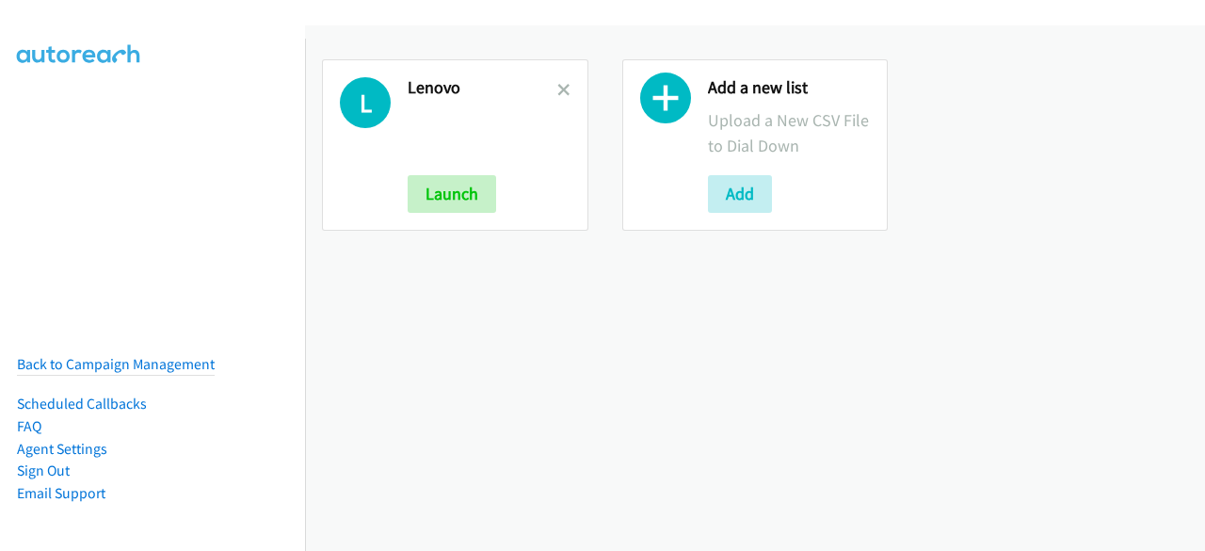 Image resolution: width=1205 pixels, height=551 pixels. I want to click on a: Sign Out, so click(43, 470).